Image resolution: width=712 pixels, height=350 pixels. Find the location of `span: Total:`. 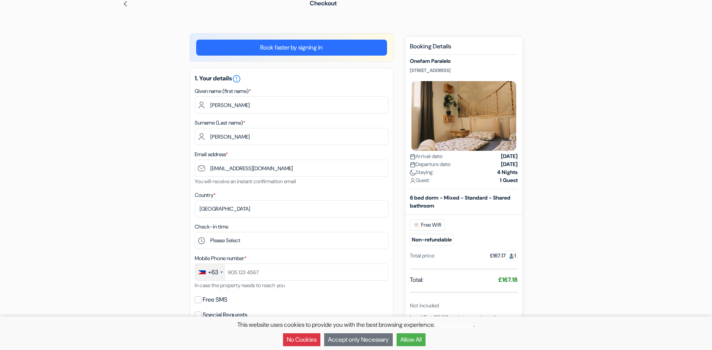

span: Total: is located at coordinates (417, 280).